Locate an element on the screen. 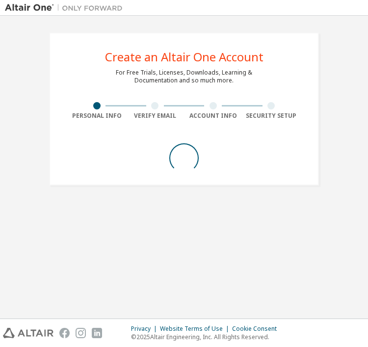  img: altair_logo.svg is located at coordinates (28, 333).